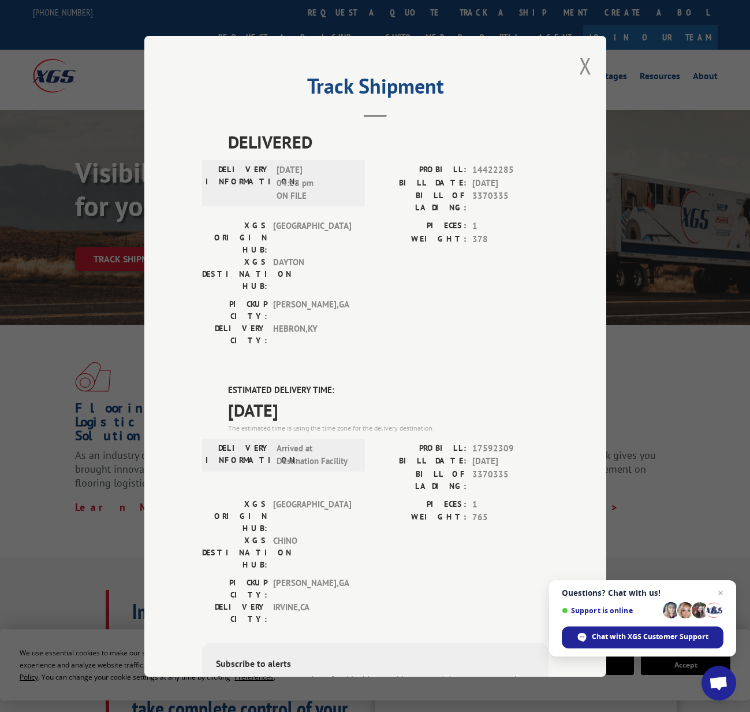 Image resolution: width=750 pixels, height=712 pixels. I want to click on span: DELIVERED, so click(388, 142).